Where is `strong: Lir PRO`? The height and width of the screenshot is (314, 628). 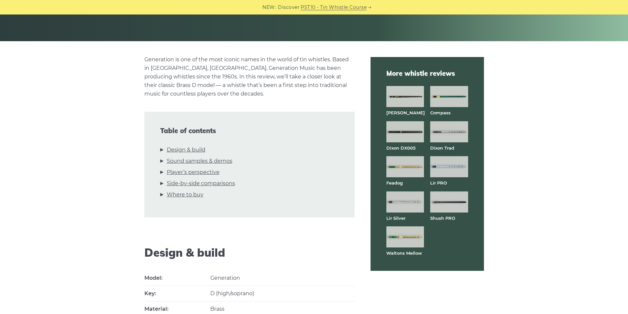
strong: Lir PRO is located at coordinates (438, 183).